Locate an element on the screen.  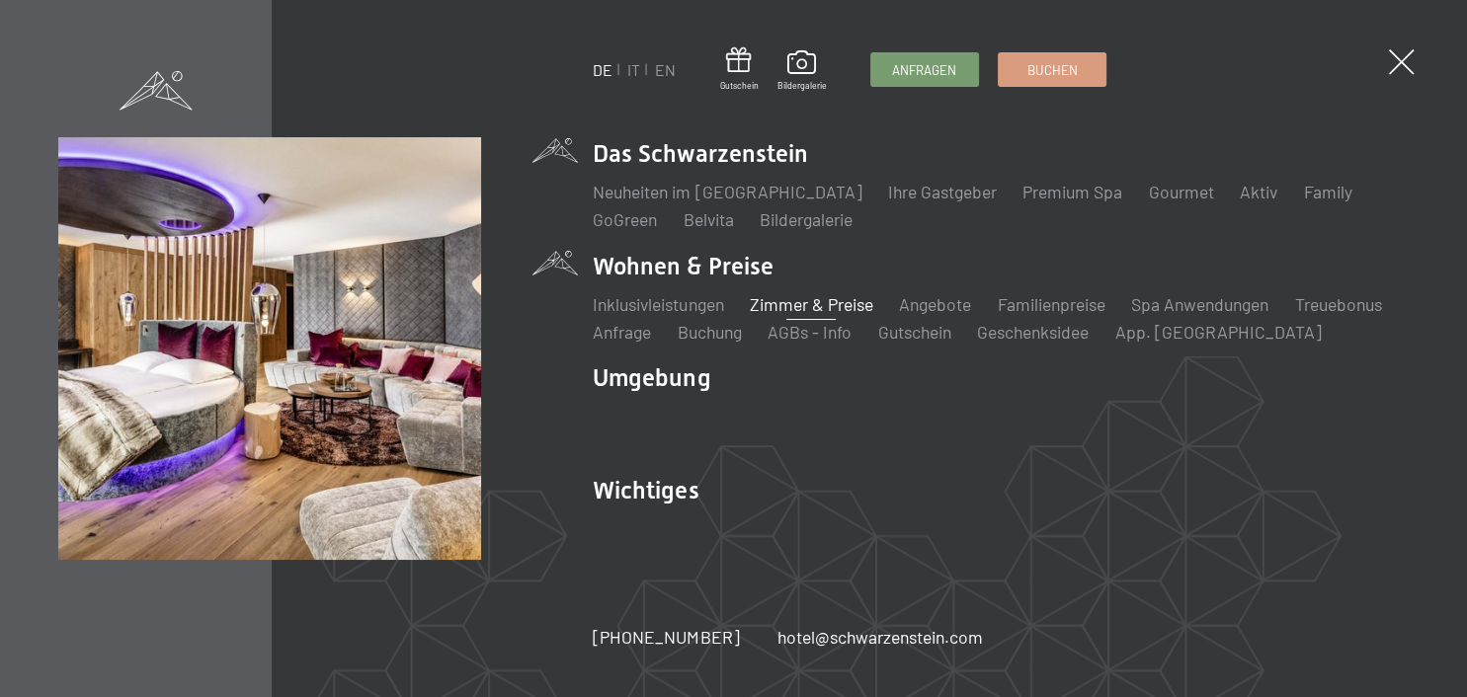
span: Gutschein is located at coordinates (738, 86).